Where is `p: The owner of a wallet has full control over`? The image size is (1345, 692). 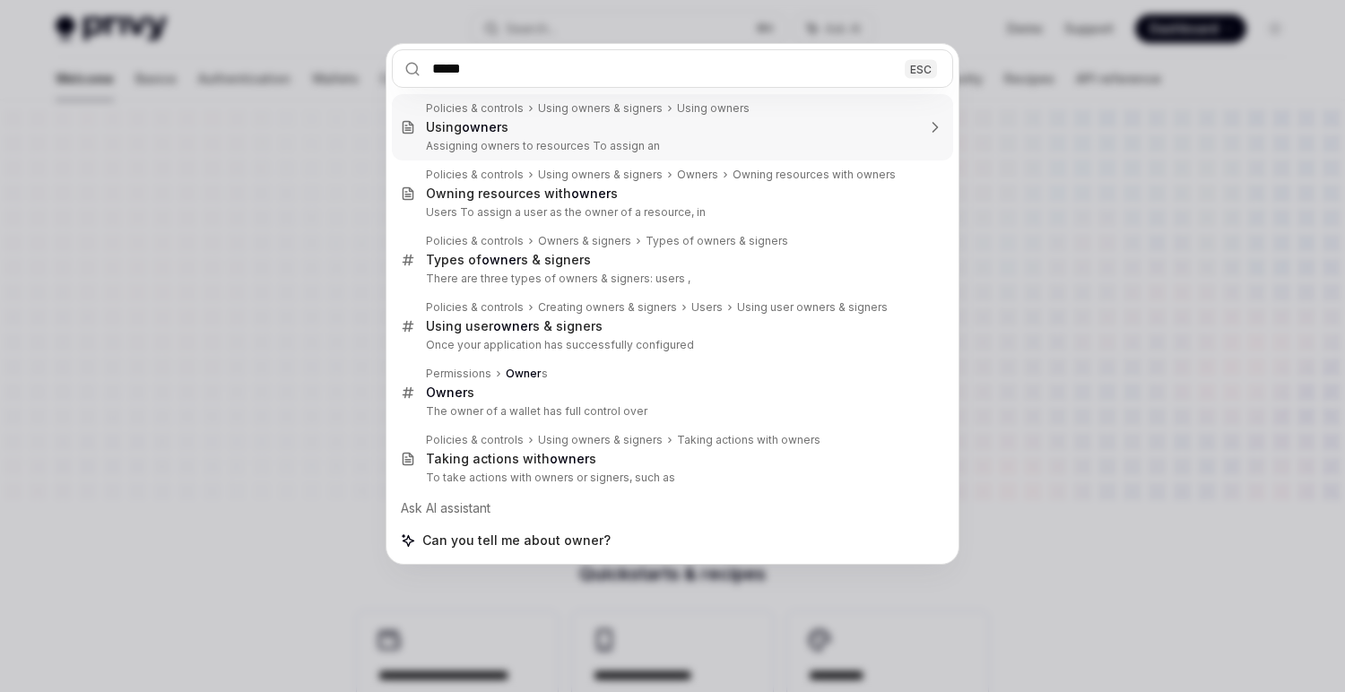
p: The owner of a wallet has full control over is located at coordinates (670, 411).